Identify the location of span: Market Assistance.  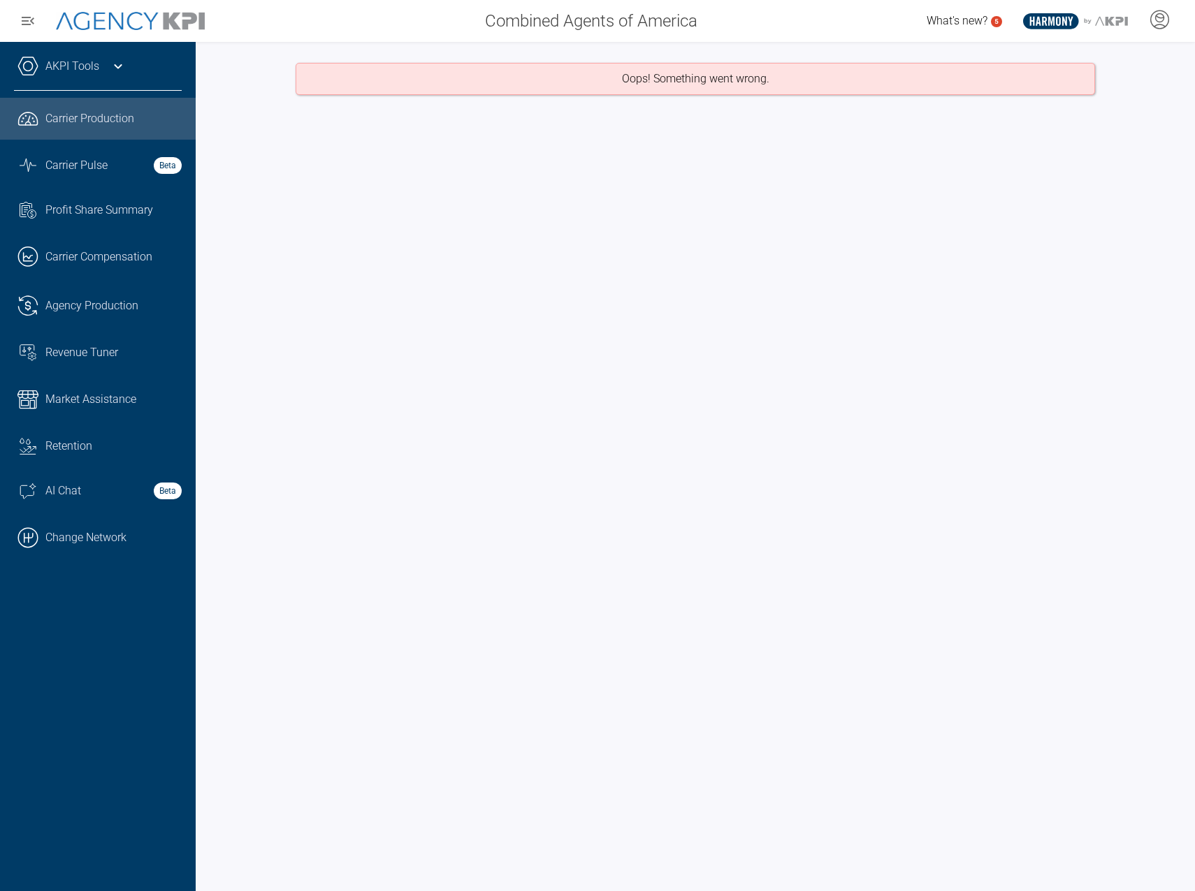
(91, 400).